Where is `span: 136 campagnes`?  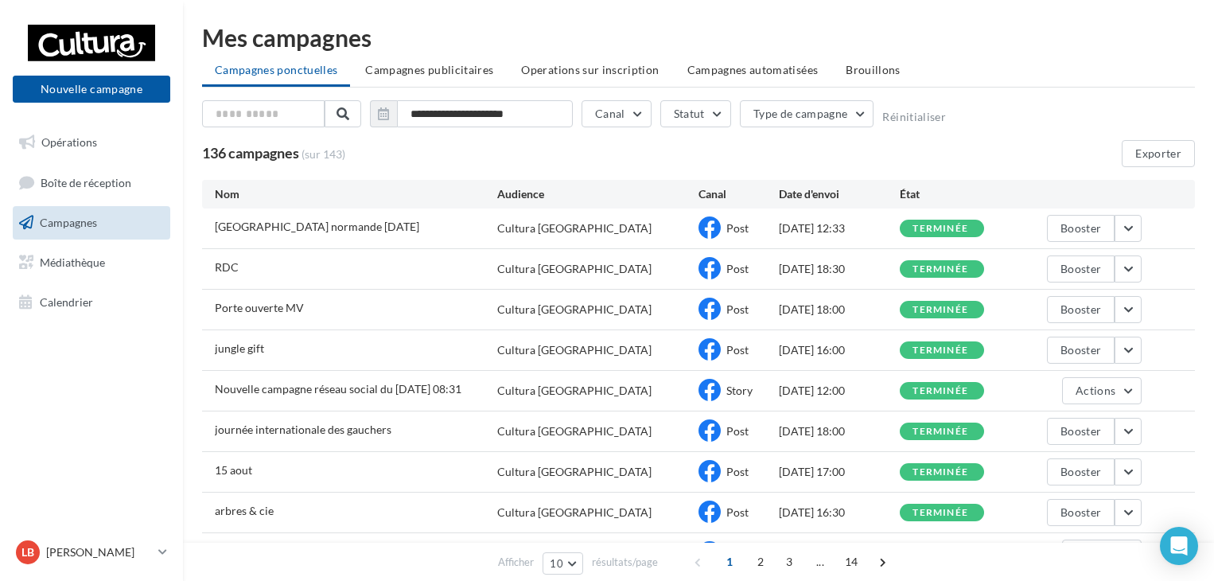 span: 136 campagnes is located at coordinates (250, 153).